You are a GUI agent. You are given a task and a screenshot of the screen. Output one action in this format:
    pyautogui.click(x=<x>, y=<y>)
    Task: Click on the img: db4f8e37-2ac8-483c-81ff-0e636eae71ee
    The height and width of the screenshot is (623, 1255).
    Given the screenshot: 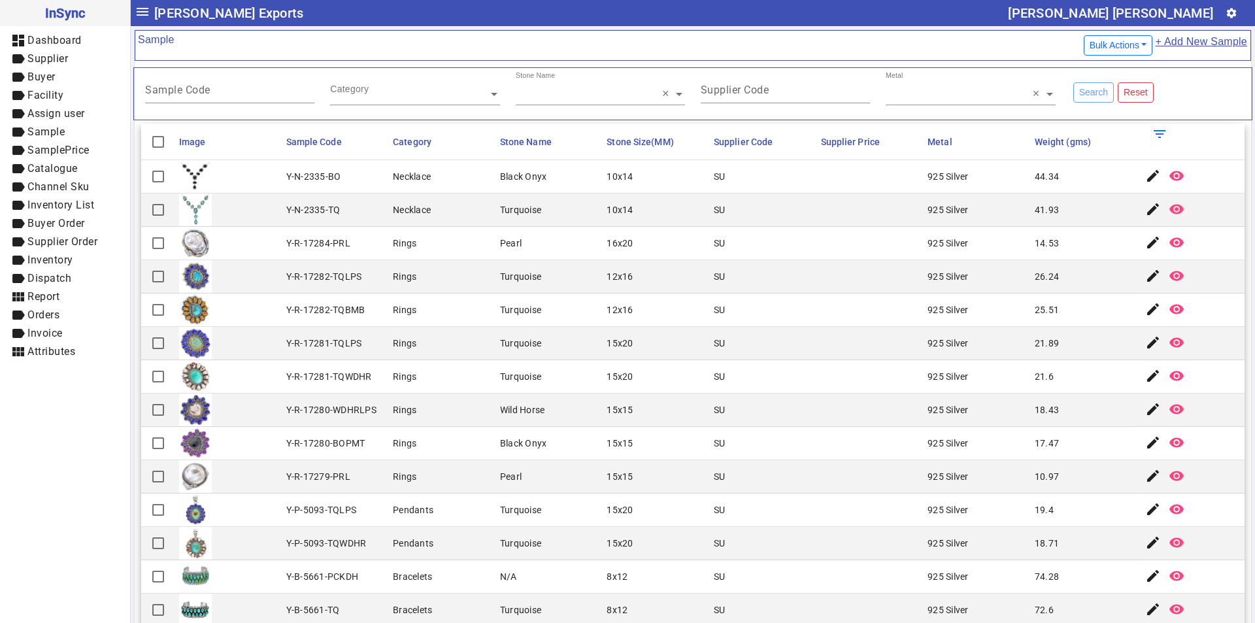 What is the action you would take?
    pyautogui.click(x=195, y=410)
    